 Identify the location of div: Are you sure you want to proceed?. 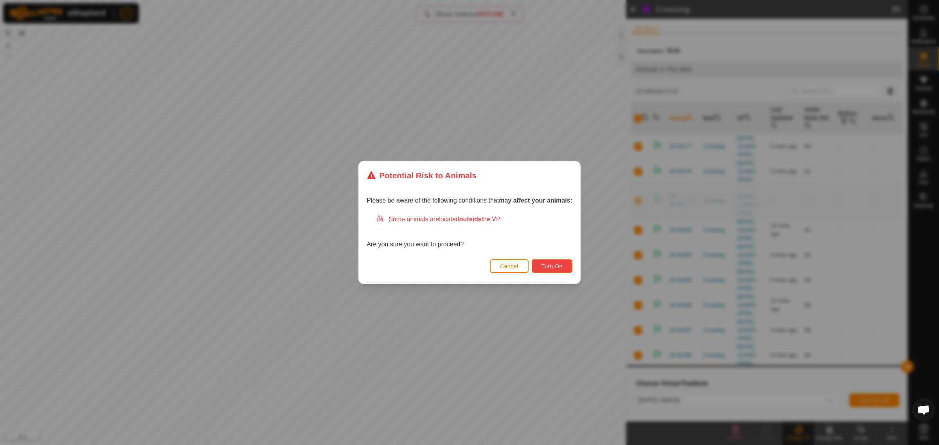
(469, 232).